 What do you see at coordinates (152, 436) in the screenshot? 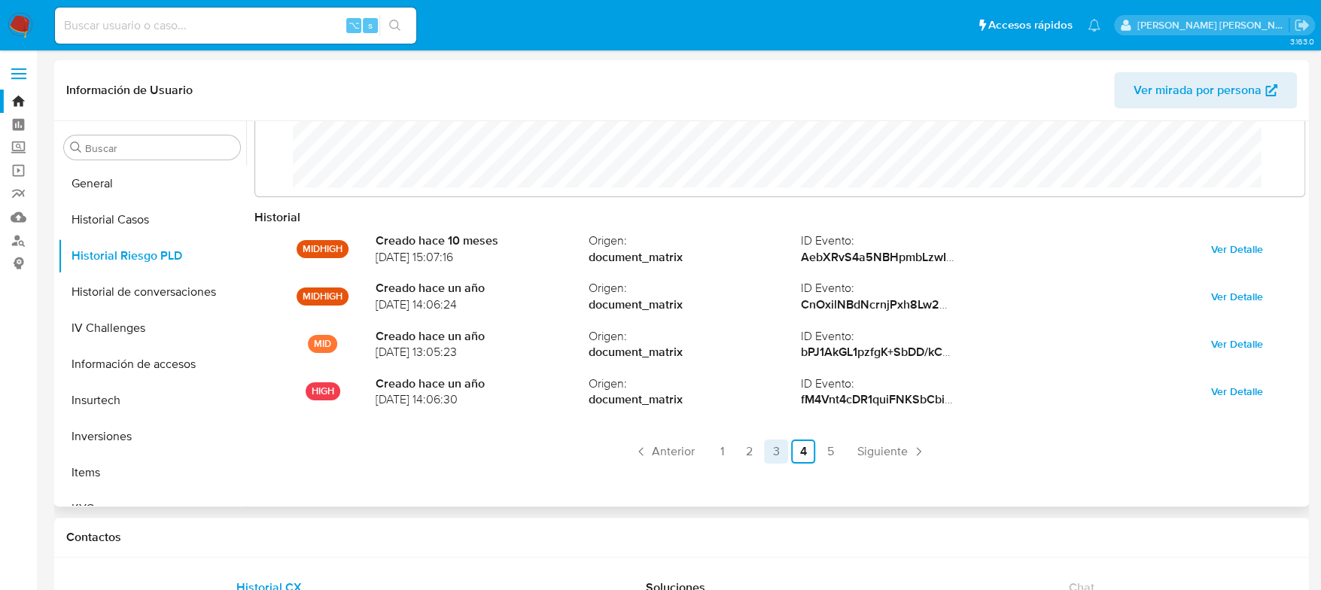
I see `button: Inversiones` at bounding box center [152, 436].